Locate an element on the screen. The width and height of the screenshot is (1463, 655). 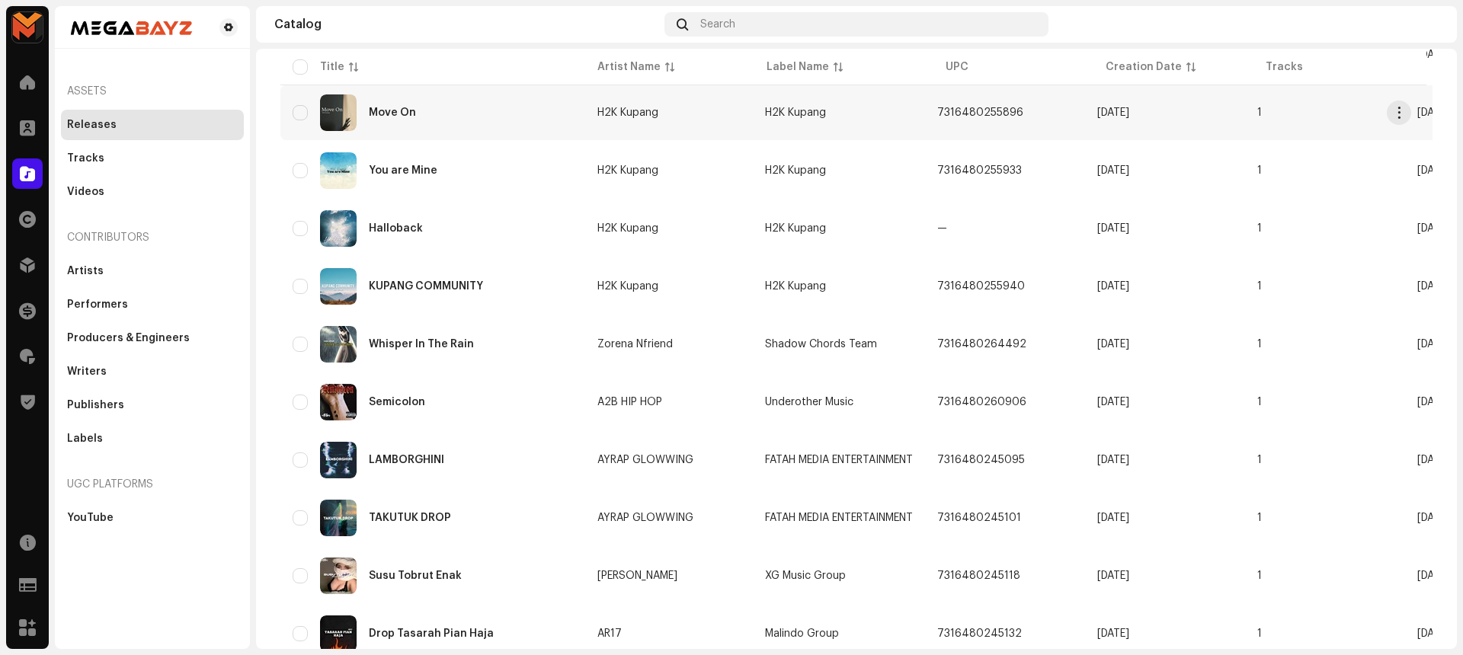
re-m-nav-item: Releases is located at coordinates (152, 125).